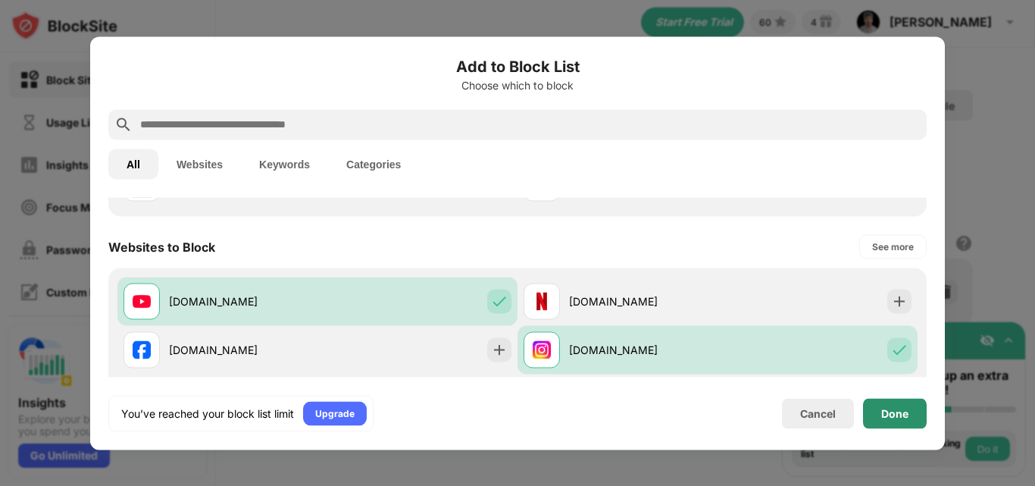 The height and width of the screenshot is (486, 1035). I want to click on button: Categories, so click(373, 164).